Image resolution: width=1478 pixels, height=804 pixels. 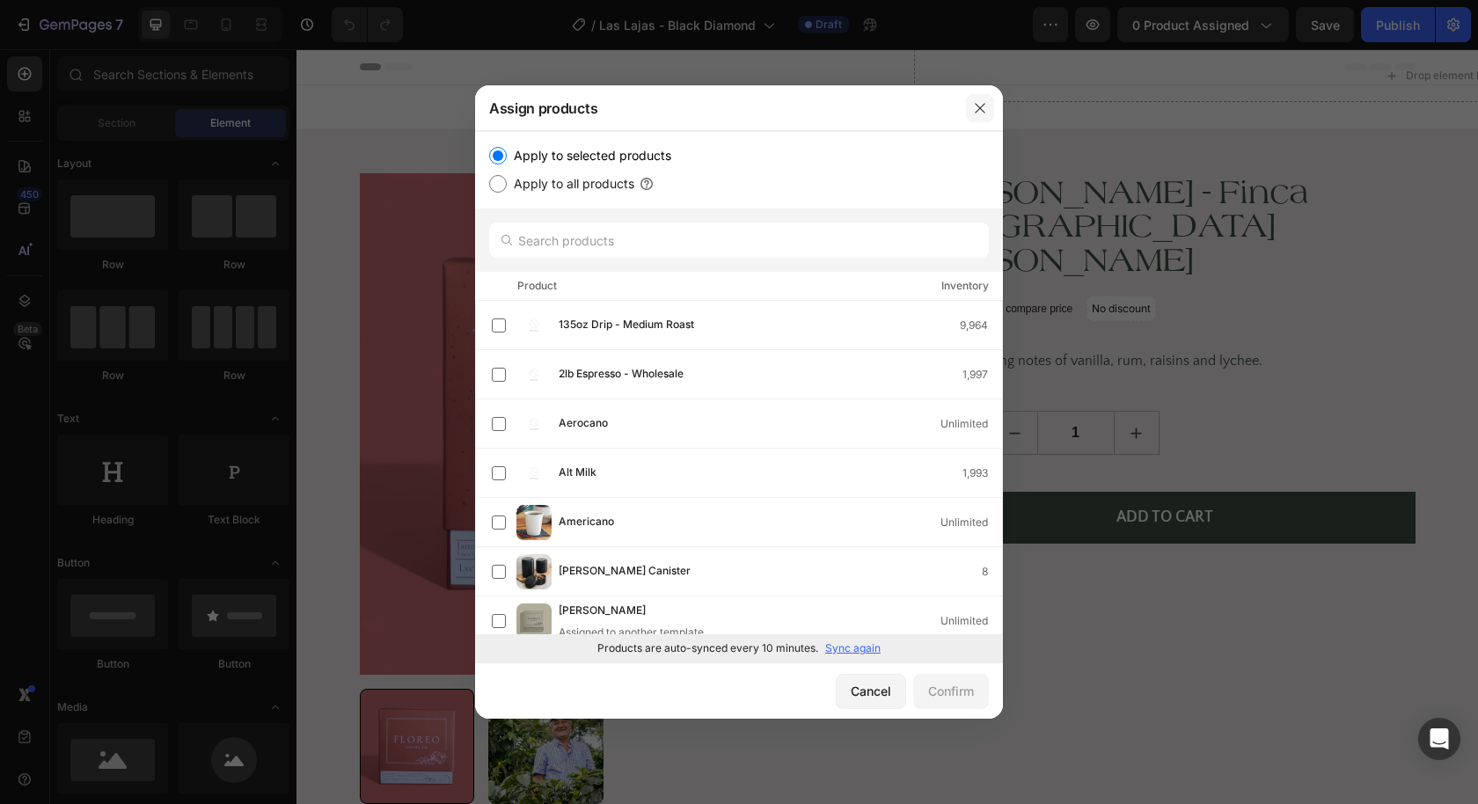 I want to click on div: Assign products, so click(x=716, y=108).